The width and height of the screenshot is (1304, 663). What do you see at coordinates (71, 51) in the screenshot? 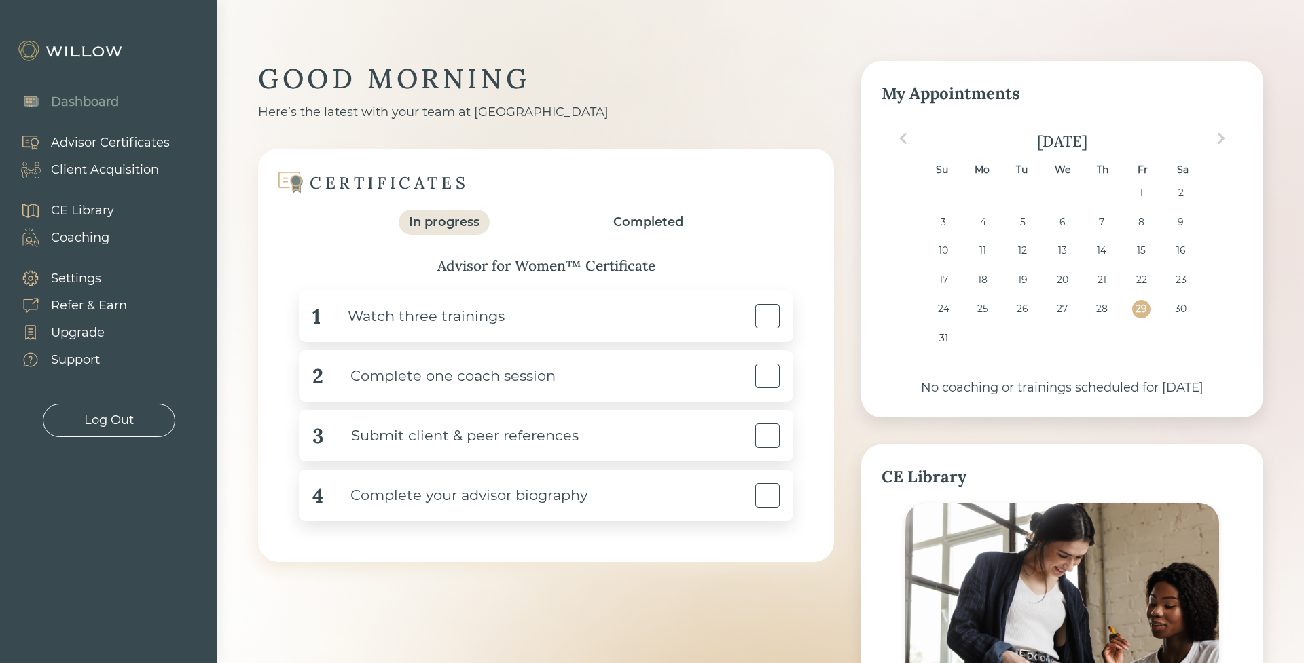
I see `img: Willow` at bounding box center [71, 51].